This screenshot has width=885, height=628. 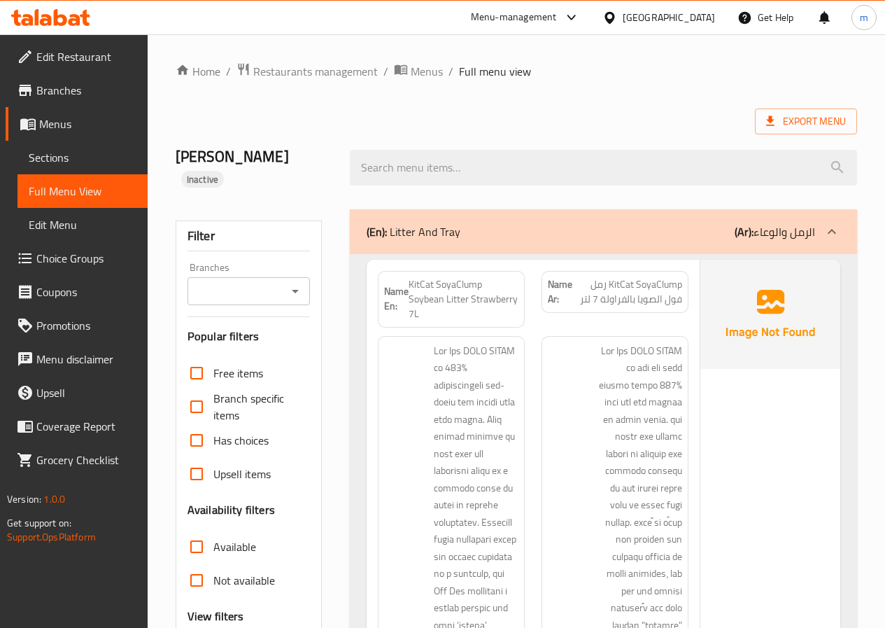 What do you see at coordinates (86, 392) in the screenshot?
I see `span: Upsell` at bounding box center [86, 392].